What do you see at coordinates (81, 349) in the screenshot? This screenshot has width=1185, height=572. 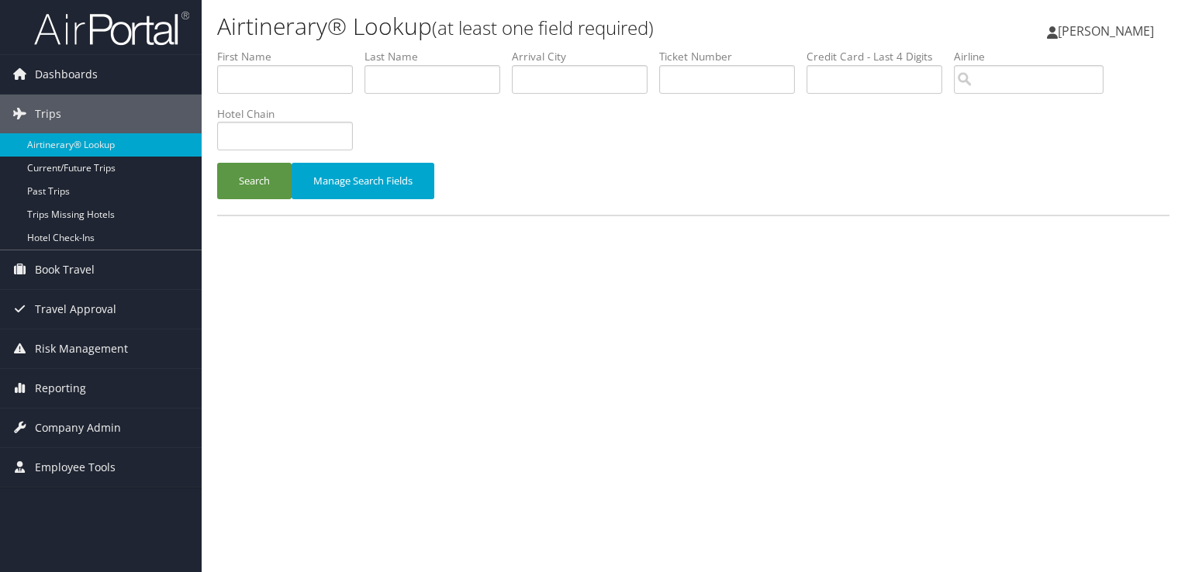 I see `span: Risk Management` at bounding box center [81, 349].